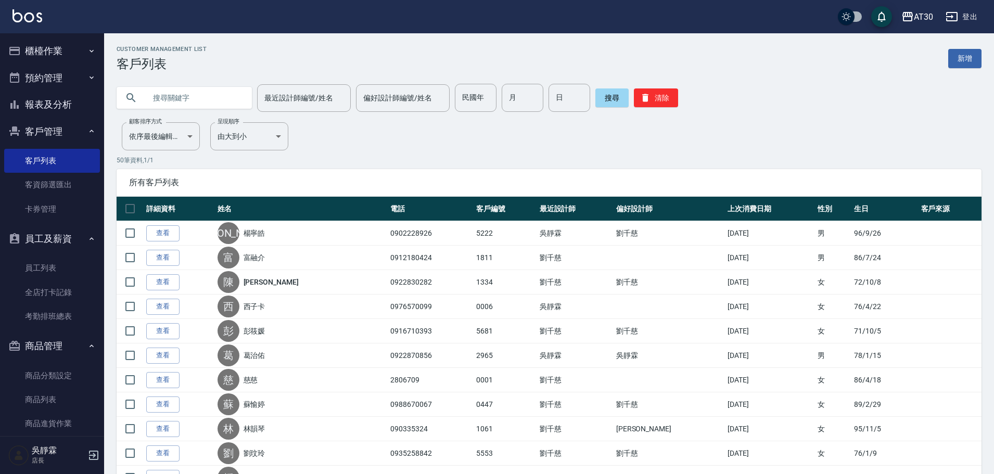 The height and width of the screenshot is (474, 994). Describe the element at coordinates (52, 51) in the screenshot. I see `button: 櫃檯作業` at that location.